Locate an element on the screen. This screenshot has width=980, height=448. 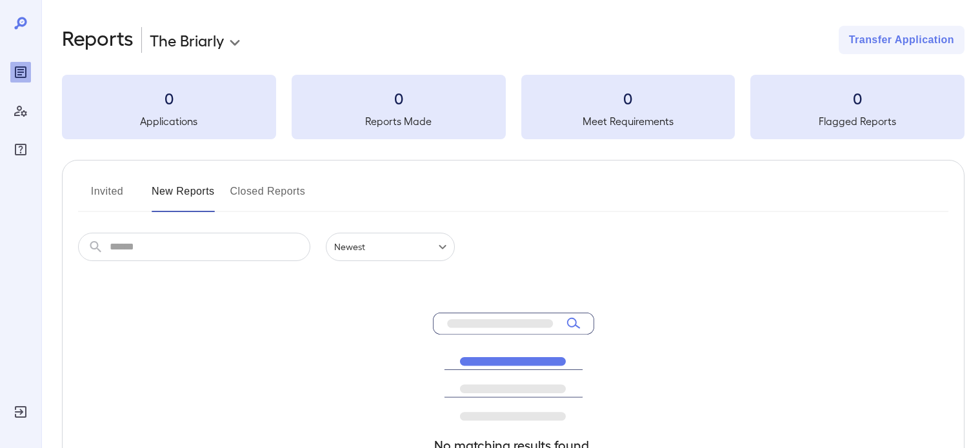
button: New Reports is located at coordinates (183, 197).